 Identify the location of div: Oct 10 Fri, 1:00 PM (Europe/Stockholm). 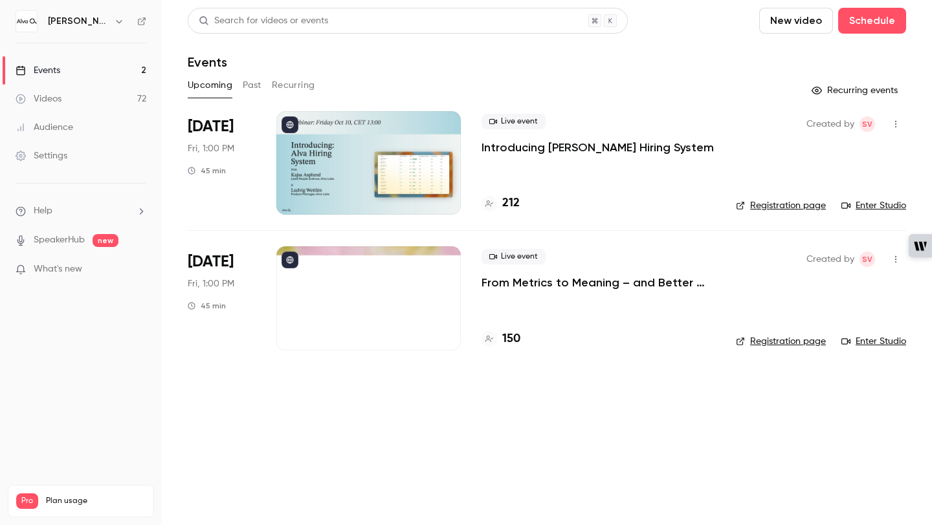
(221, 163).